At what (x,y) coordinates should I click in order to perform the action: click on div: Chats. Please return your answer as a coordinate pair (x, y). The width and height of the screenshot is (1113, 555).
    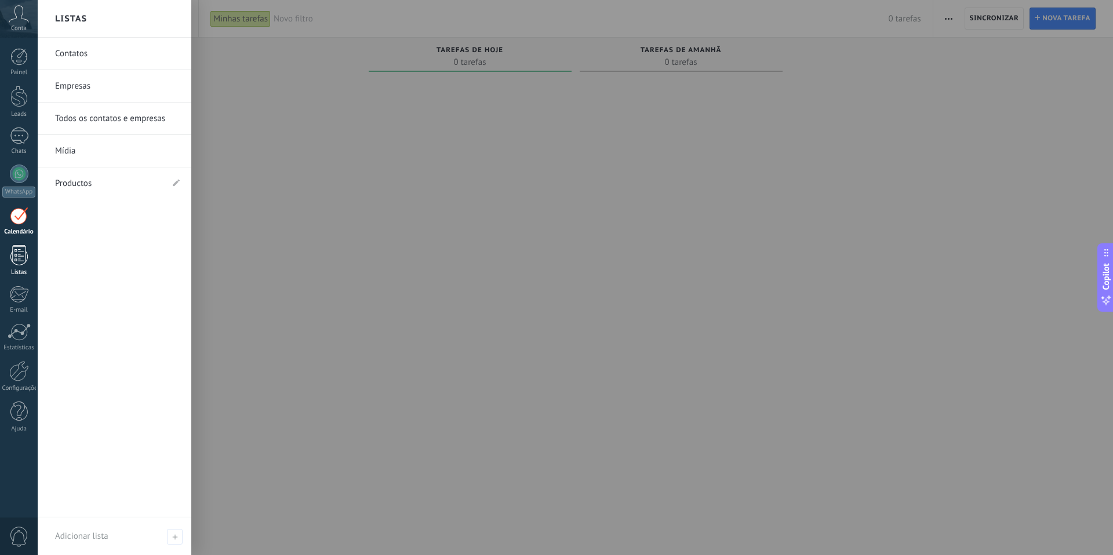
    Looking at the image, I should click on (19, 151).